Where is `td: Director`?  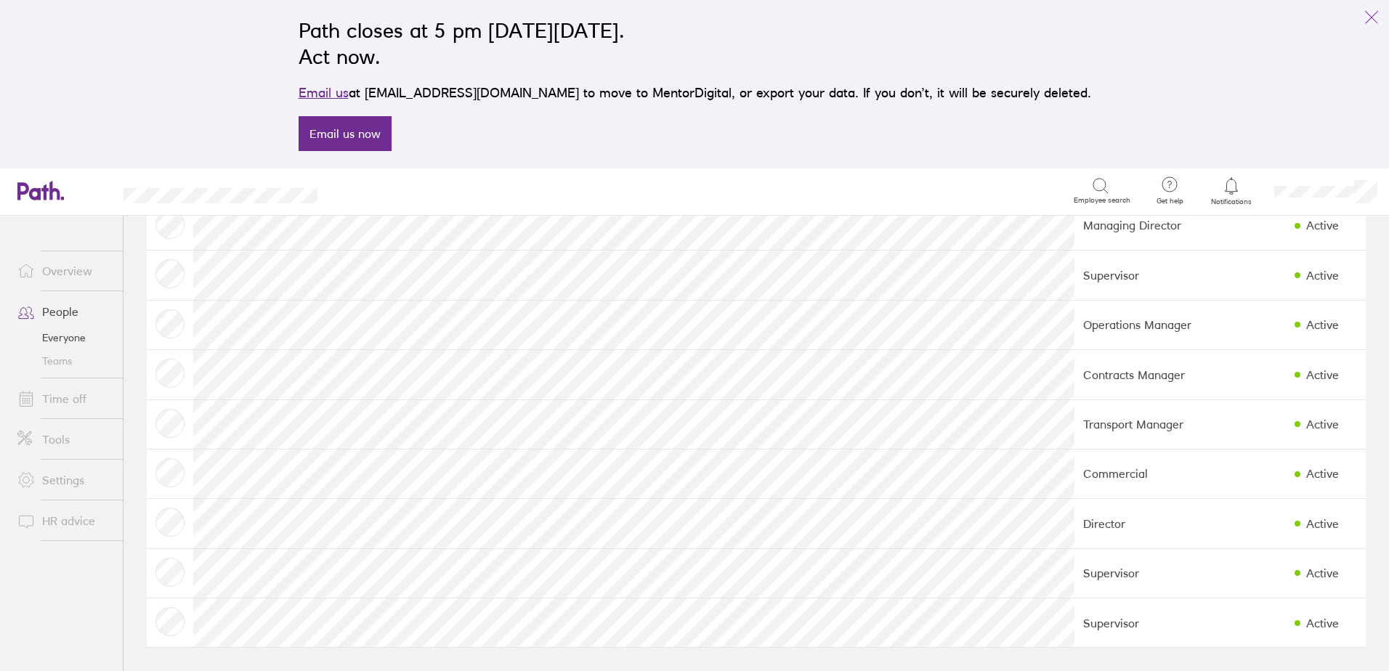
td: Director is located at coordinates (1155, 524).